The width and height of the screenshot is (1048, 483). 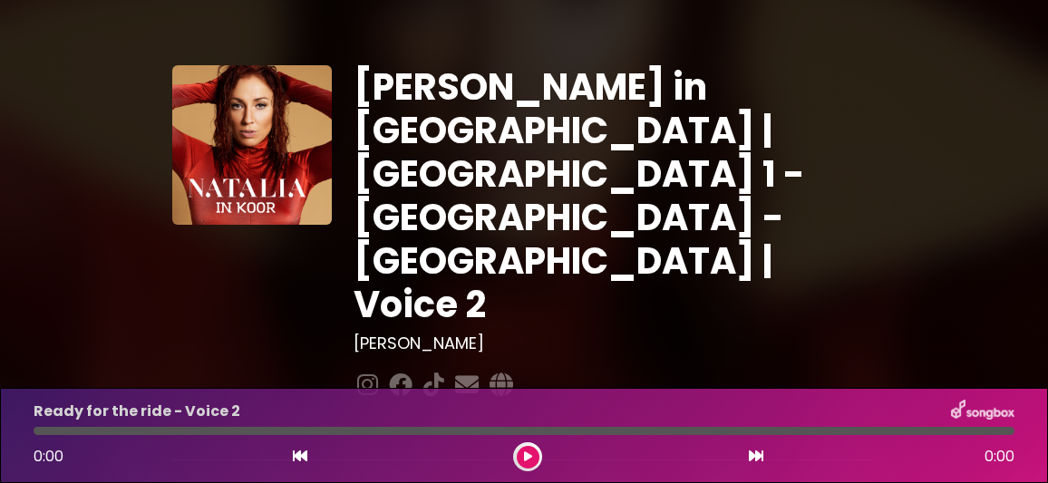 I want to click on img: songbox-logo-white.png, so click(x=983, y=412).